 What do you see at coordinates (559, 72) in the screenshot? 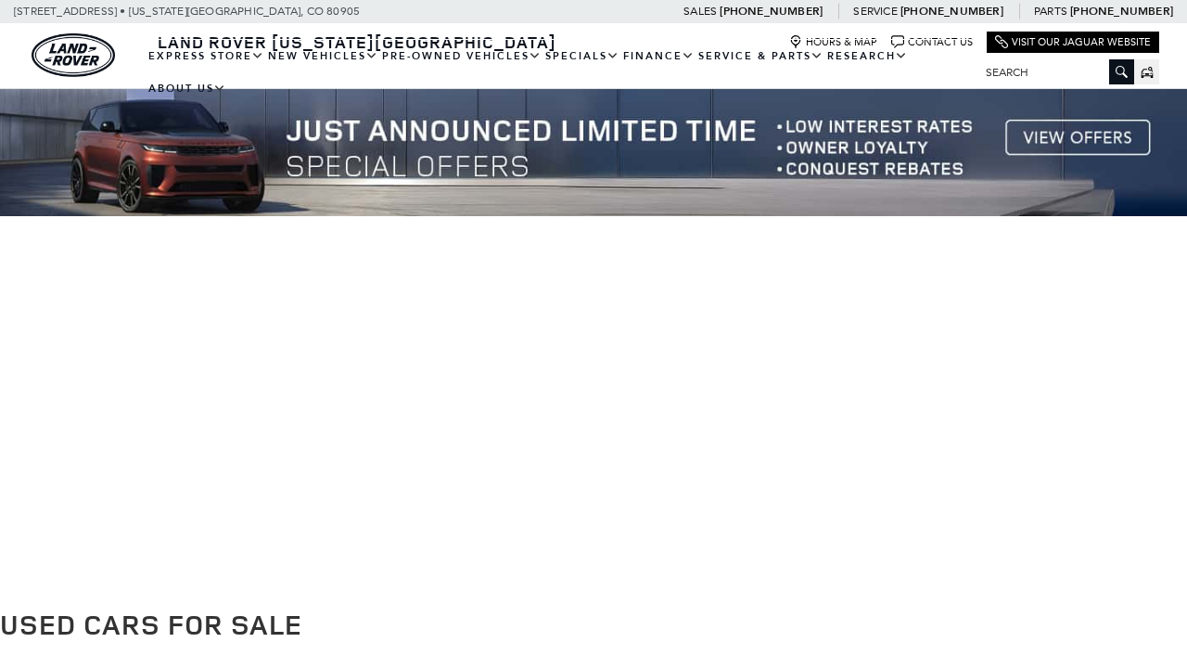
I see `nav: Main Navigation` at bounding box center [559, 72].